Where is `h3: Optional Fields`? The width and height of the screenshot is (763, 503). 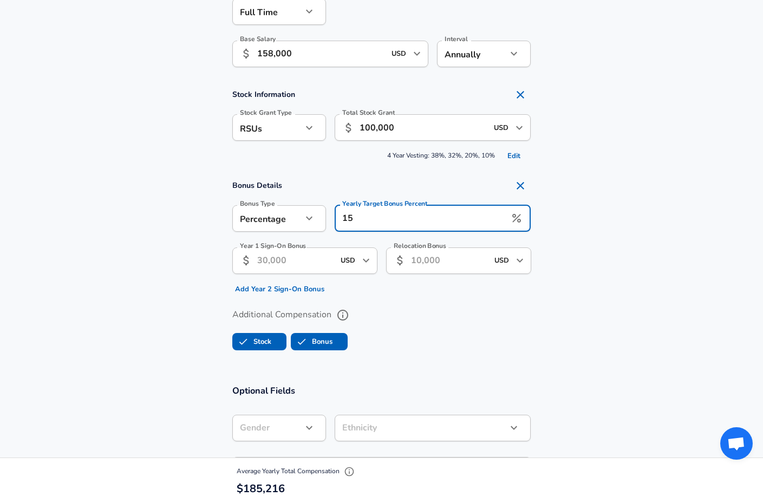 h3: Optional Fields is located at coordinates (382, 390).